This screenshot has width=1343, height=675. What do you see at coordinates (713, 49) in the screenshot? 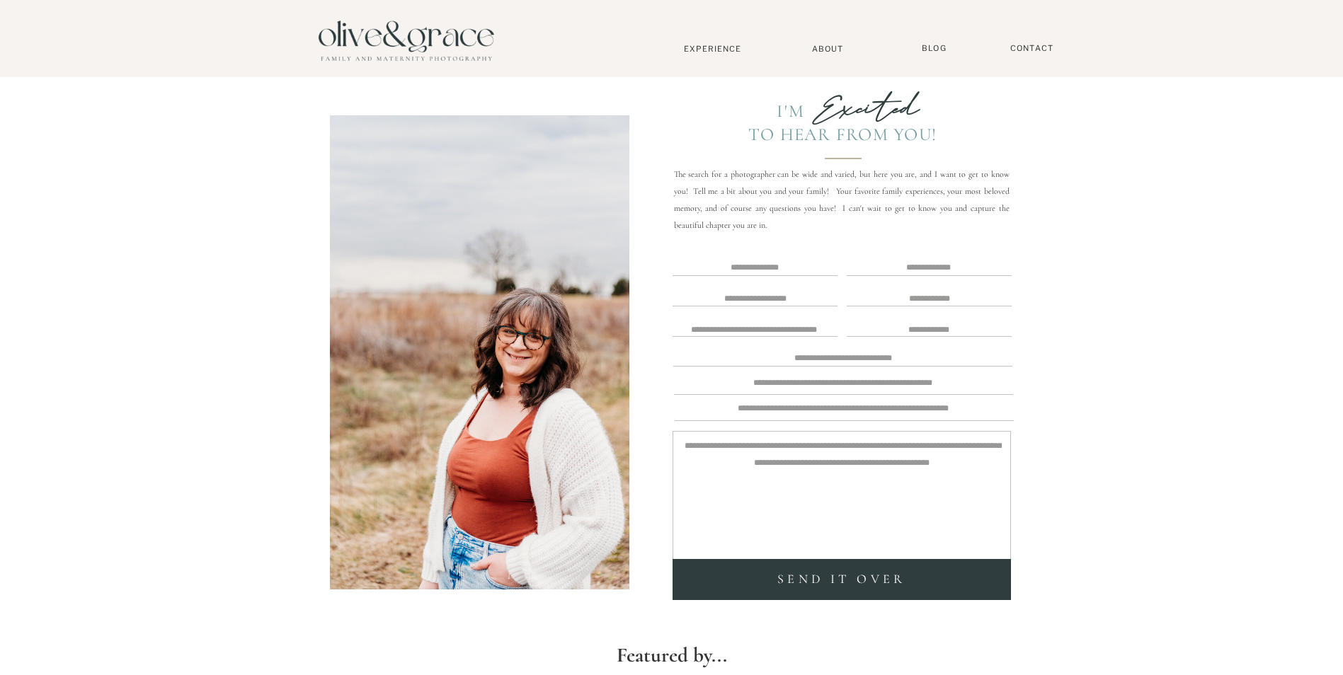
I see `a: Experience` at bounding box center [713, 49].